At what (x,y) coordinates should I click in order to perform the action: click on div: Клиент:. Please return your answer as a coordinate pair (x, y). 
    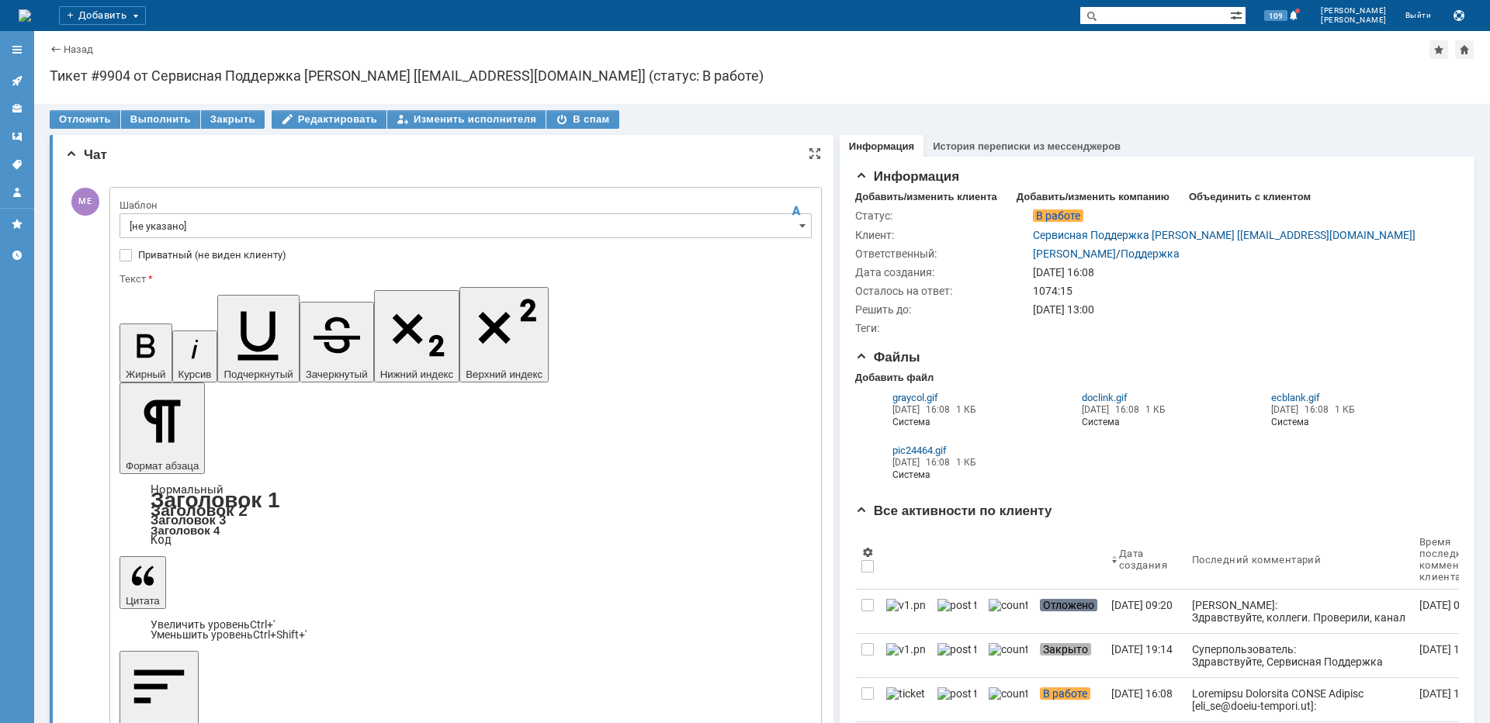
    Looking at the image, I should click on (942, 235).